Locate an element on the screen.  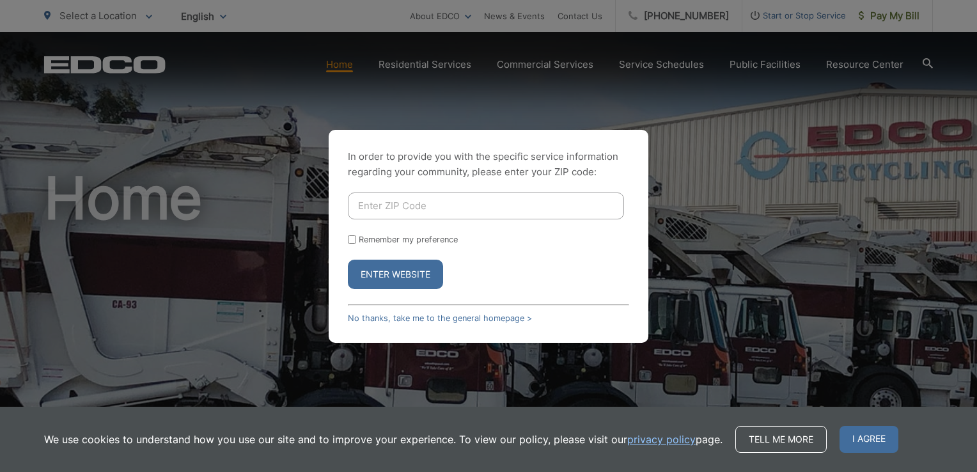
a: No thanks, take me to the general homepage > is located at coordinates (440, 318).